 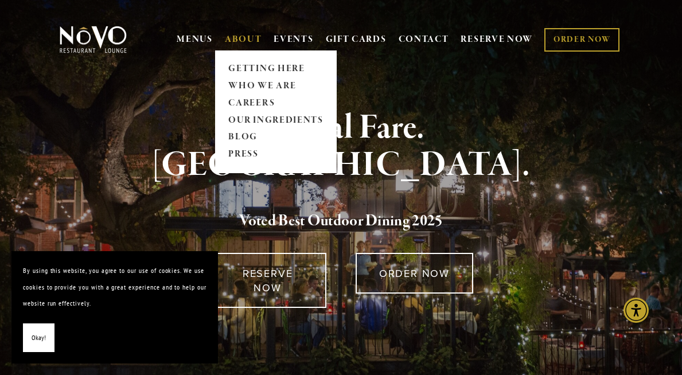 What do you see at coordinates (293, 40) in the screenshot?
I see `a: EVENTS` at bounding box center [293, 40].